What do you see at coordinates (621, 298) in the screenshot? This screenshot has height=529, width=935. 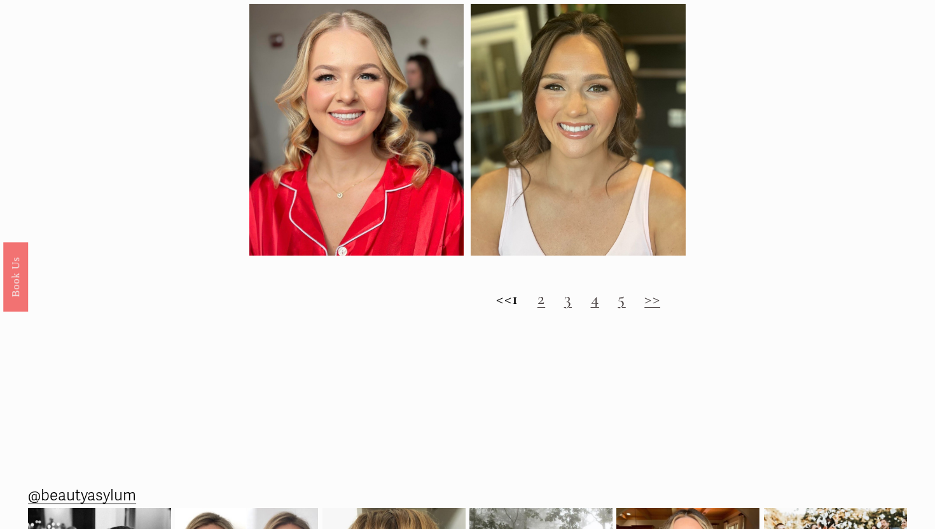 I see `a: 5` at bounding box center [621, 298].